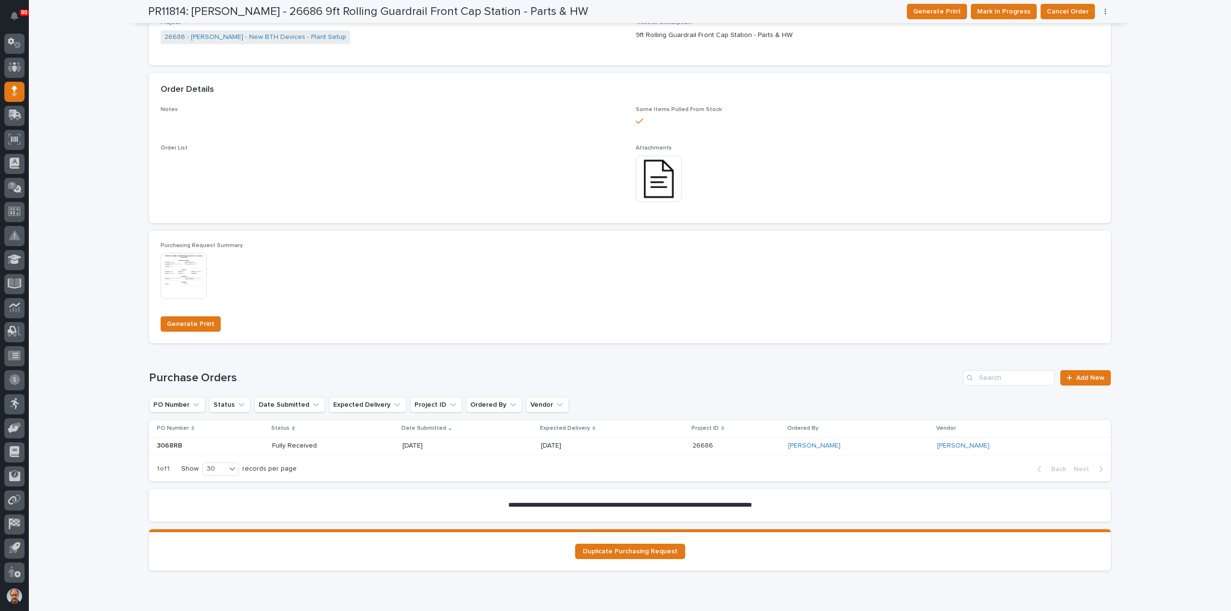  I want to click on h2: Order Details, so click(187, 90).